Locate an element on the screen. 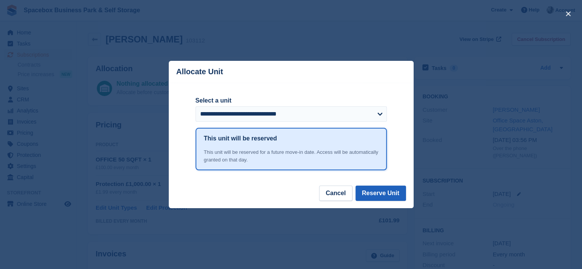  button: Cancel is located at coordinates (335, 193).